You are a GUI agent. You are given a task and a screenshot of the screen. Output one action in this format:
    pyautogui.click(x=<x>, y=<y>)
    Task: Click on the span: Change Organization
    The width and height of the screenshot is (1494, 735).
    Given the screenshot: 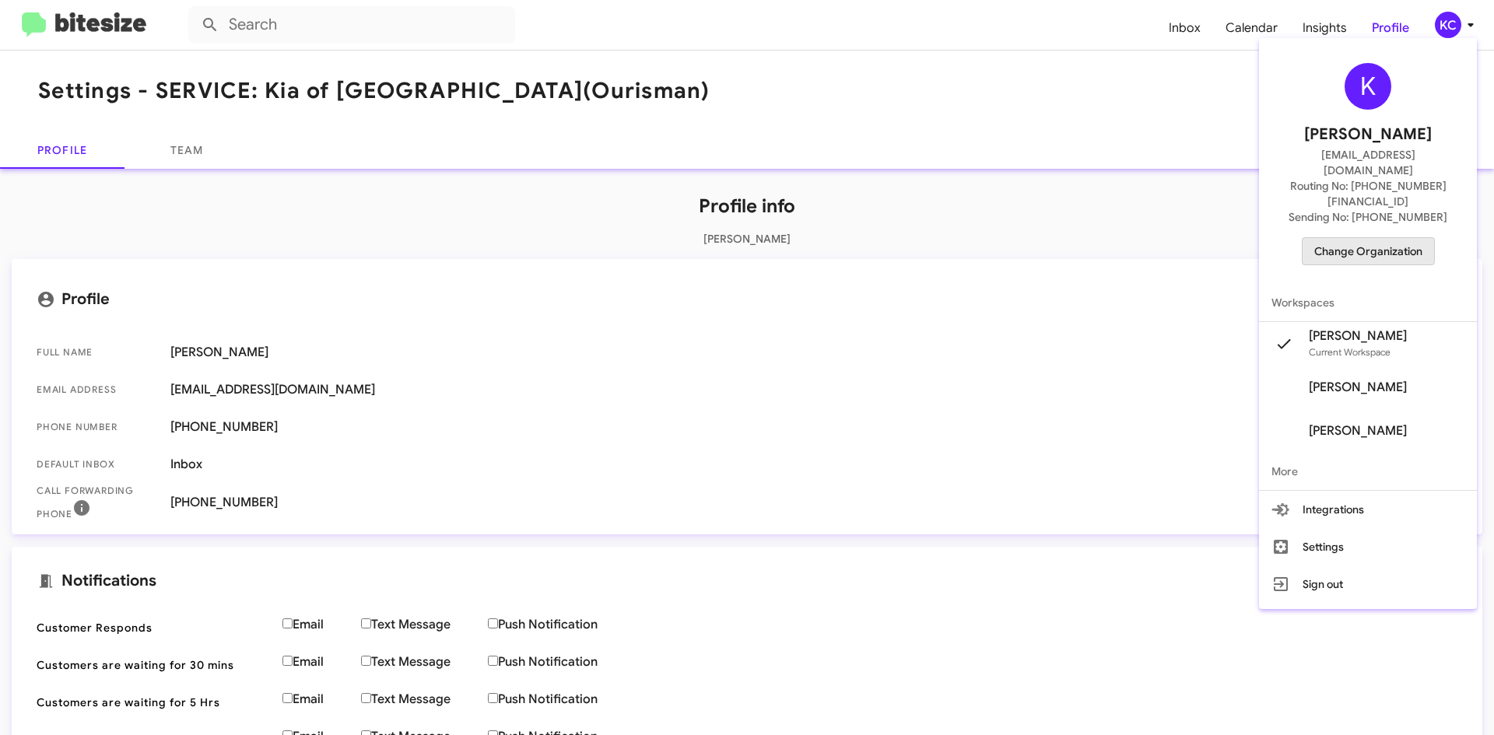 What is the action you would take?
    pyautogui.click(x=1368, y=251)
    